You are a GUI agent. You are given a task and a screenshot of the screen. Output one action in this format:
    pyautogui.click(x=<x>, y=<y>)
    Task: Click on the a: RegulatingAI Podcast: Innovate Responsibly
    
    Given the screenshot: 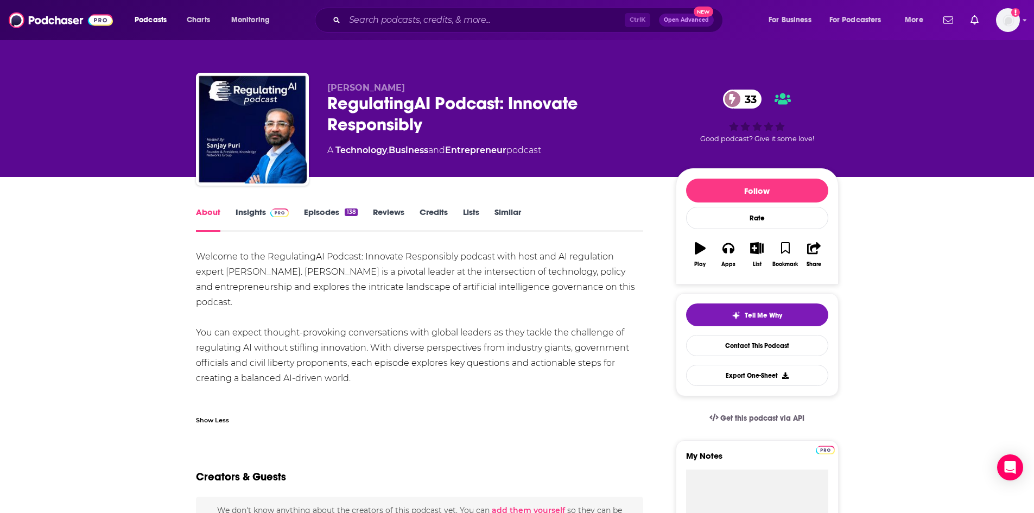 What is the action you would take?
    pyautogui.click(x=252, y=129)
    